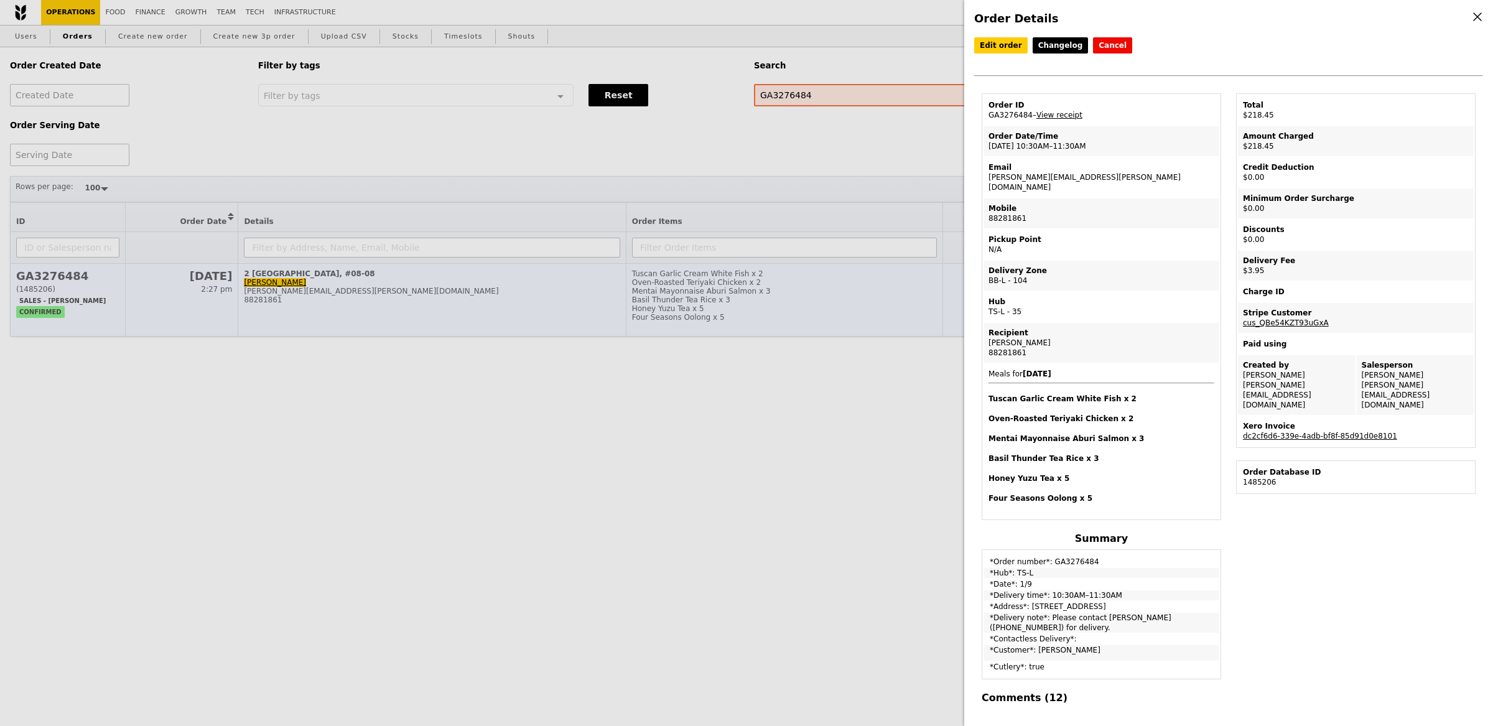 The image size is (1493, 726). What do you see at coordinates (1101, 639) in the screenshot?
I see `td: *Contactless Delivery*:` at bounding box center [1101, 639].